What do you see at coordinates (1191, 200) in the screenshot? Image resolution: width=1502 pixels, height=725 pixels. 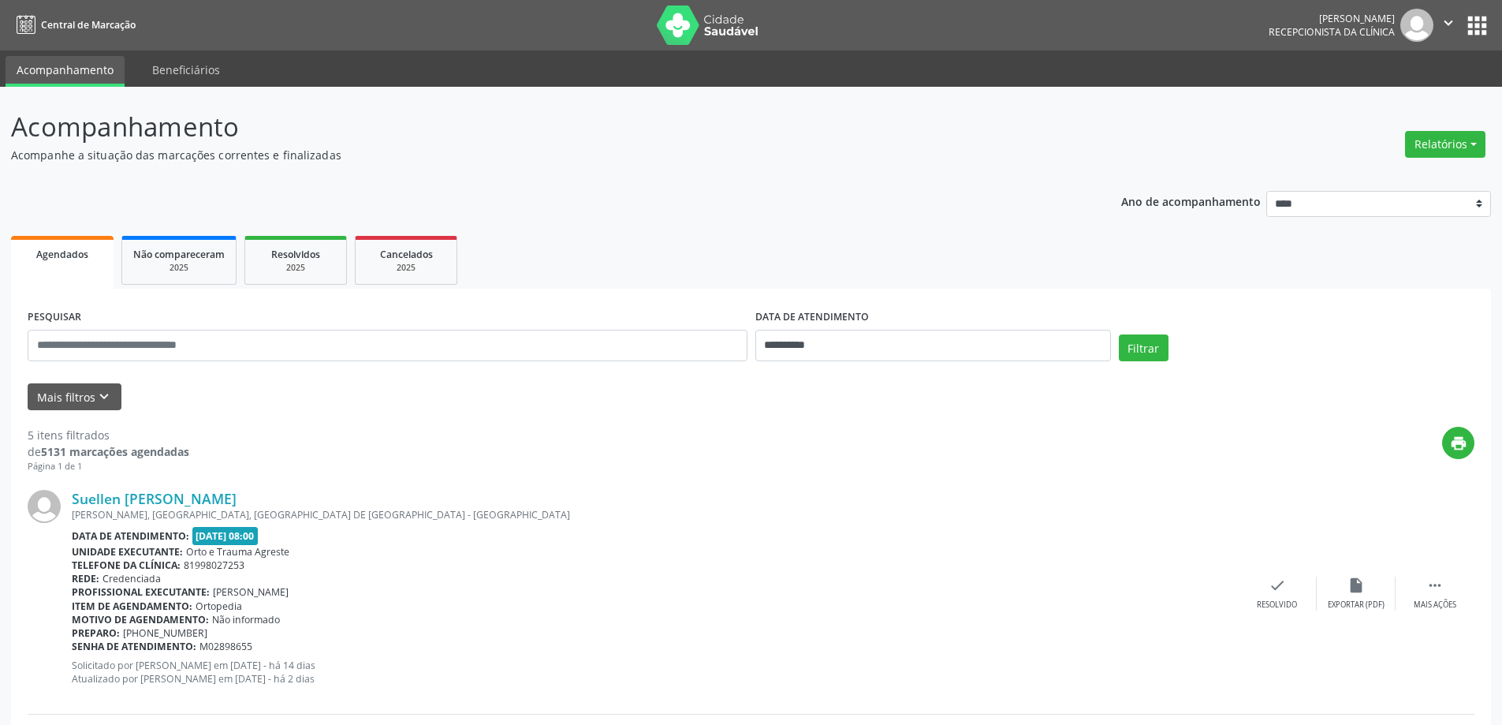 I see `p: Ano de acompanhamento` at bounding box center [1191, 200].